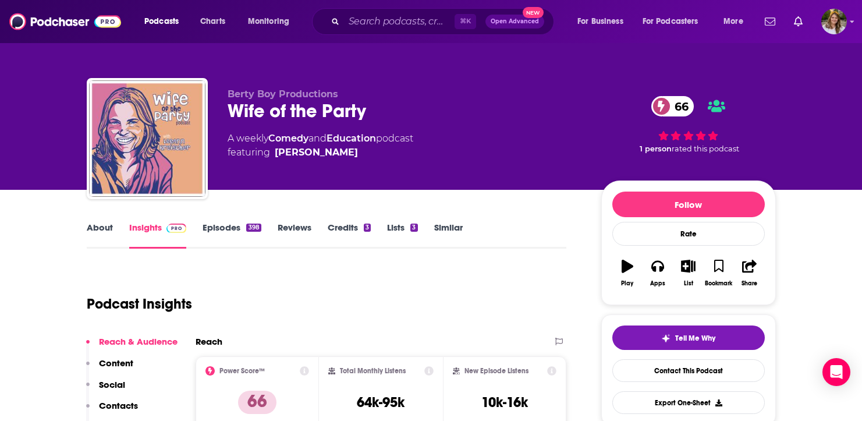 This screenshot has width=862, height=421. I want to click on a: Podchaser - Follow, Share and Rate Podcasts, so click(65, 22).